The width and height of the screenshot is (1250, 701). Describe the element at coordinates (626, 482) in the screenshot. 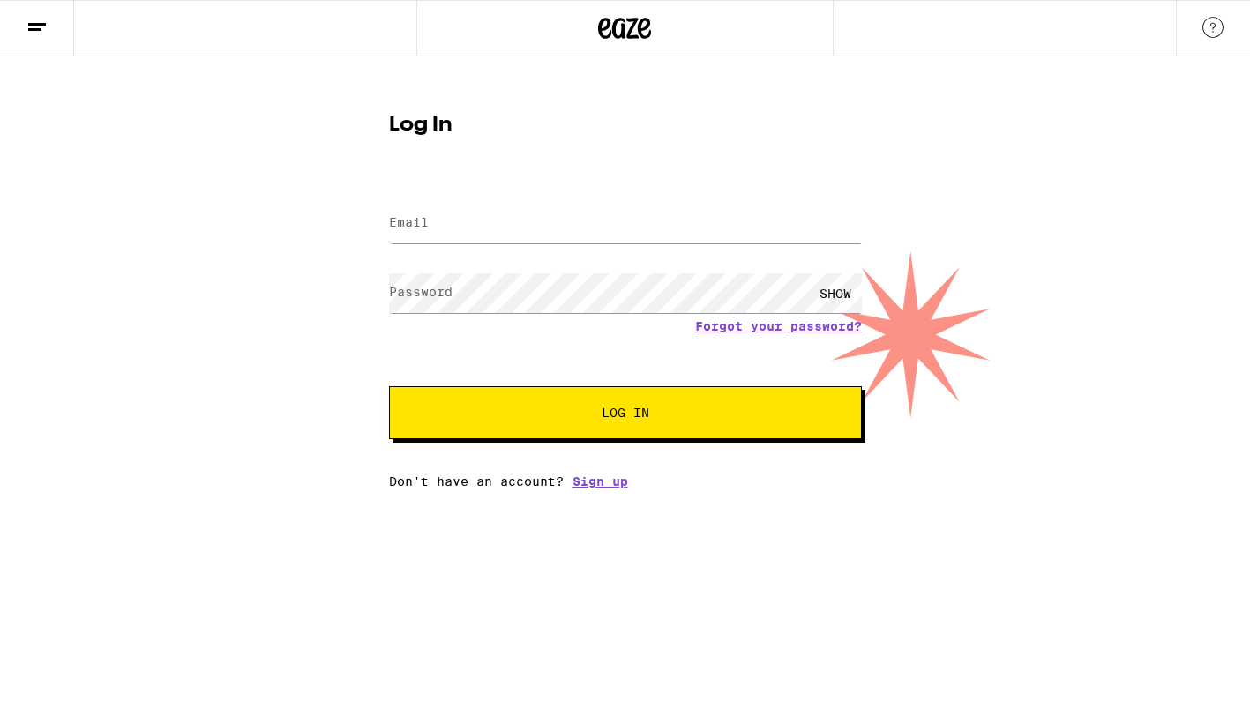

I see `div: Don't have an account?` at that location.